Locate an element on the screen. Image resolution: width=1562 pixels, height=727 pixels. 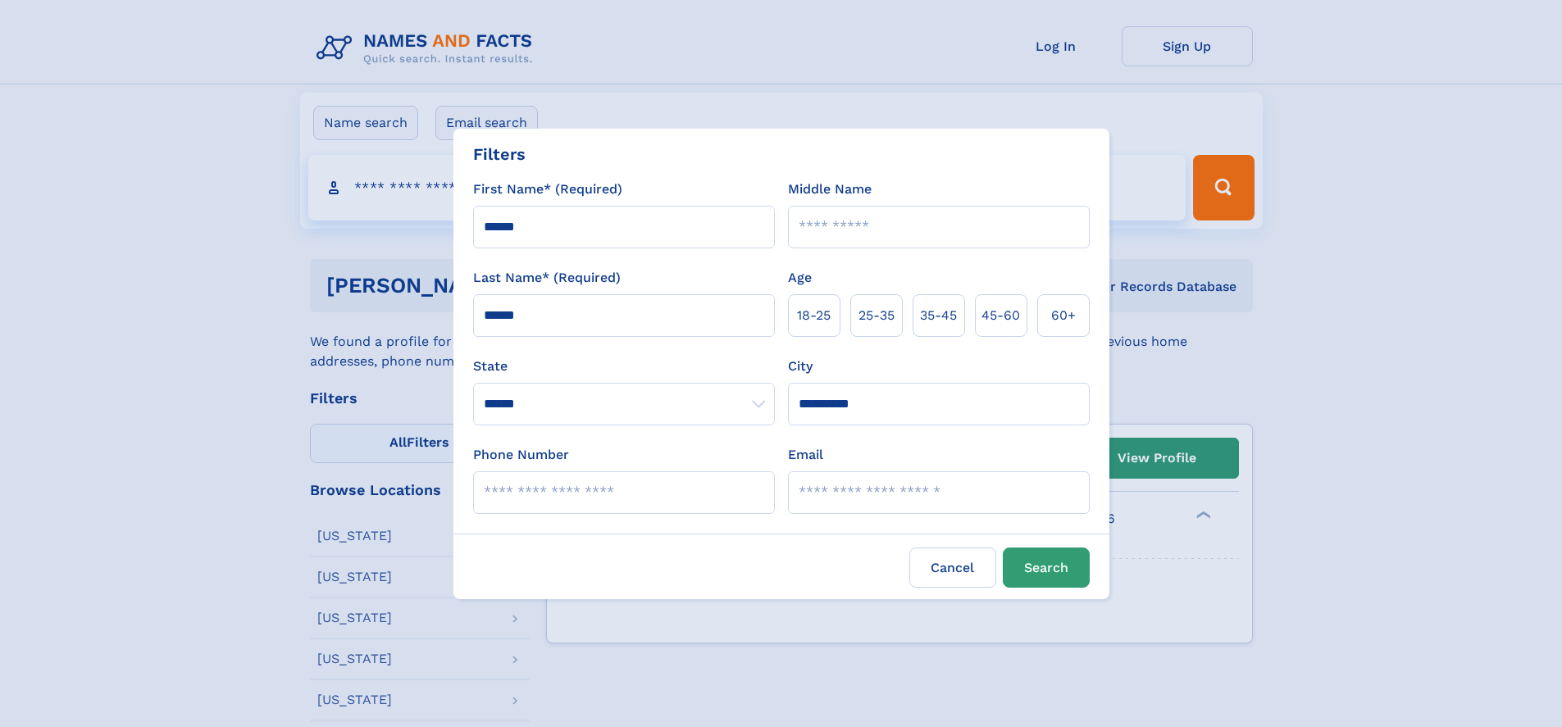
label: Cancel is located at coordinates (953, 568).